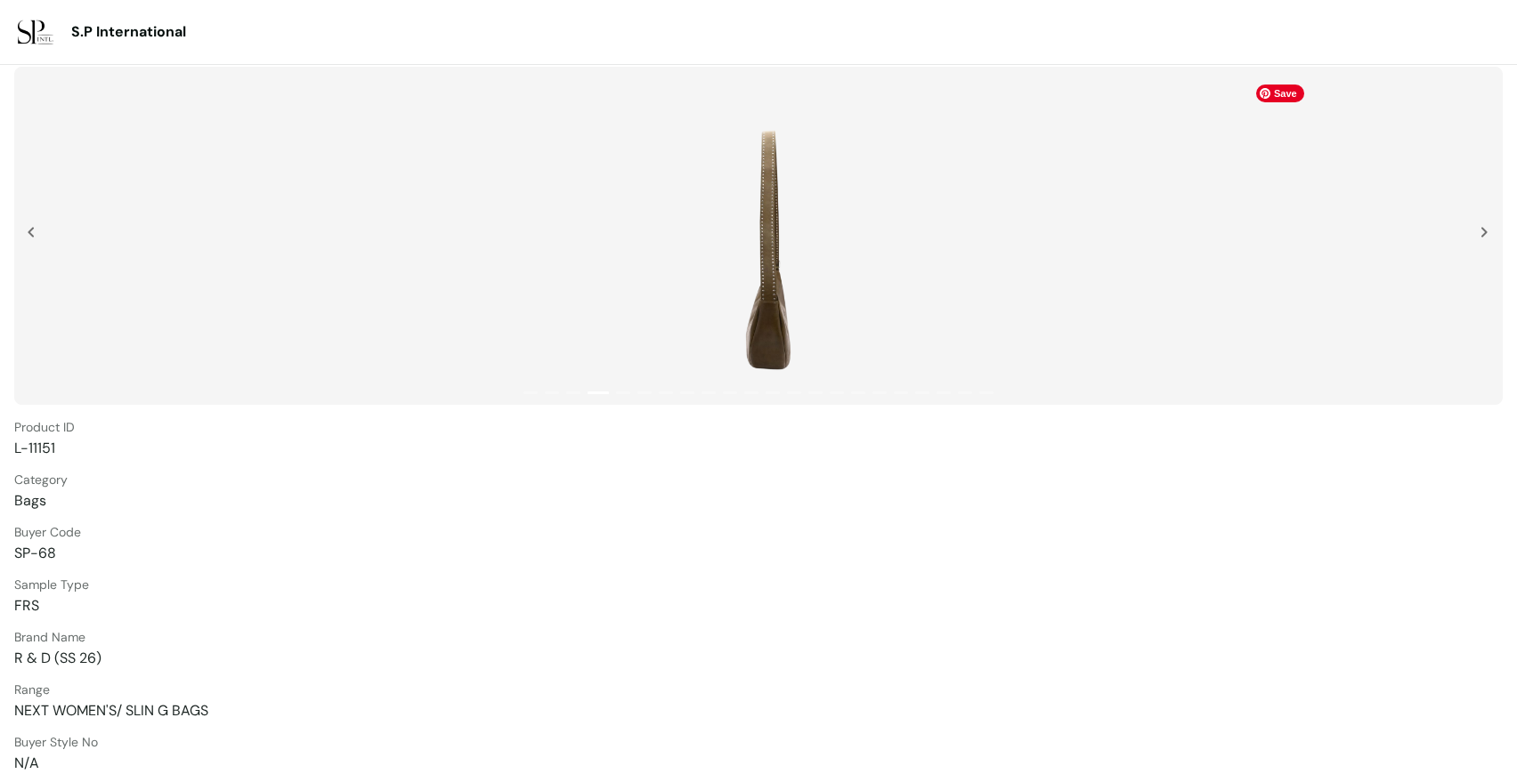 The height and width of the screenshot is (774, 1517). What do you see at coordinates (879, 392) in the screenshot?
I see `button: 17` at bounding box center [879, 392].